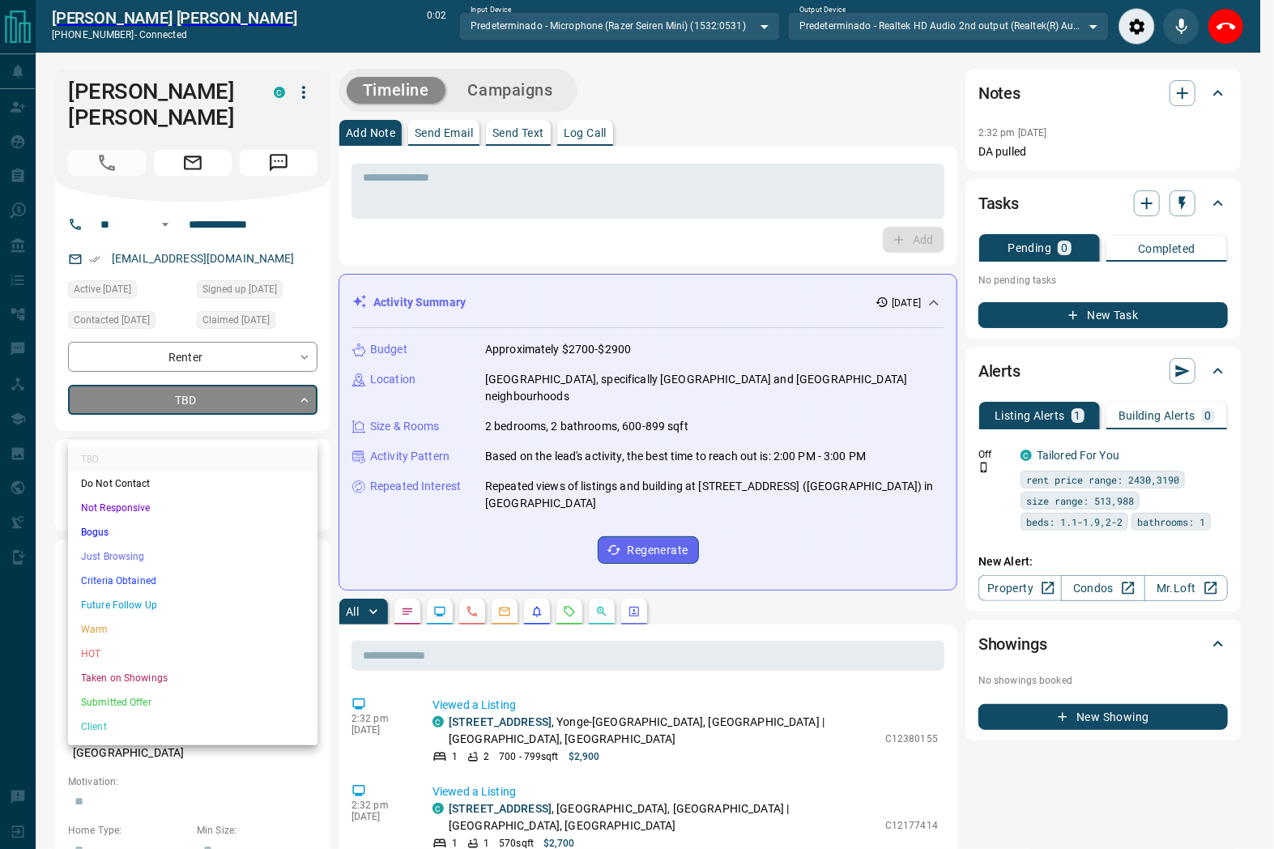 The height and width of the screenshot is (849, 1274). Describe the element at coordinates (193, 556) in the screenshot. I see `li: Just Browsing` at that location.